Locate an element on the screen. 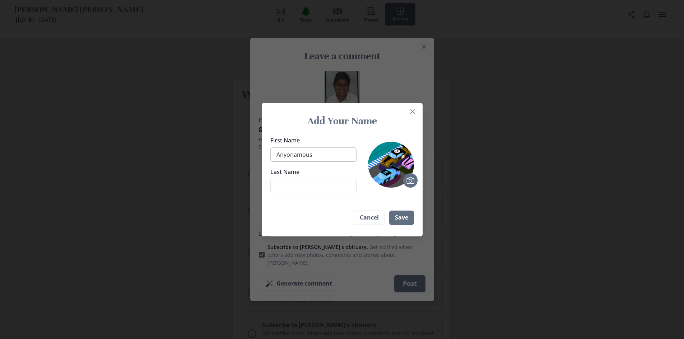 The height and width of the screenshot is (339, 684). button: Cancel is located at coordinates (369, 218).